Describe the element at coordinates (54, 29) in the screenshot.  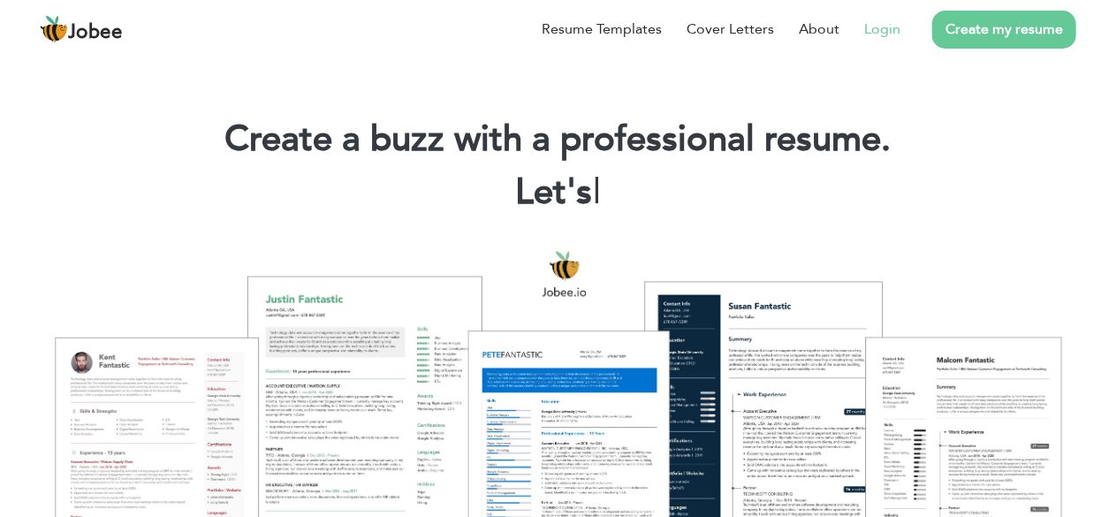
I see `img: jobee.io` at that location.